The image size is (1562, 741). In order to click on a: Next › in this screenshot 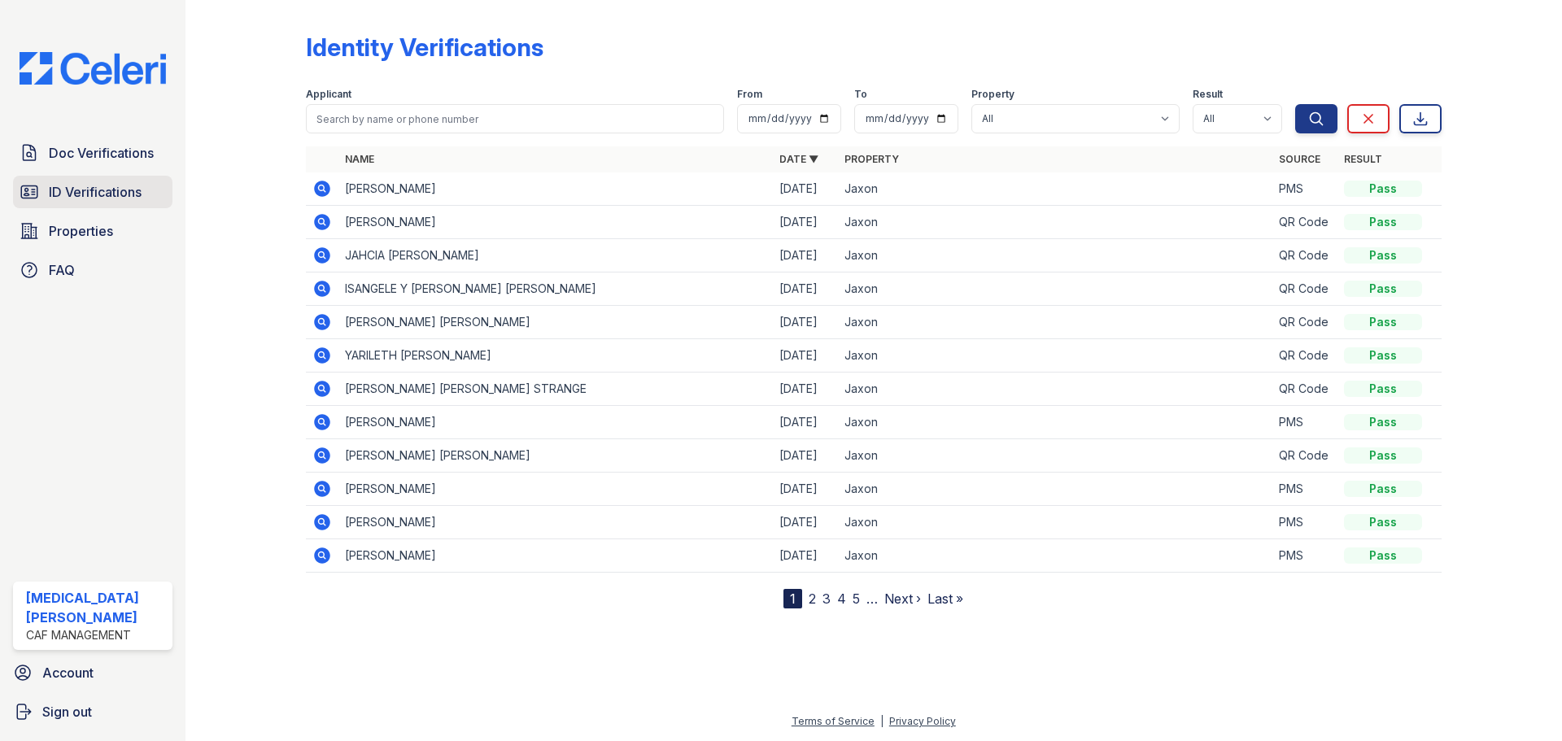, I will do `click(902, 599)`.